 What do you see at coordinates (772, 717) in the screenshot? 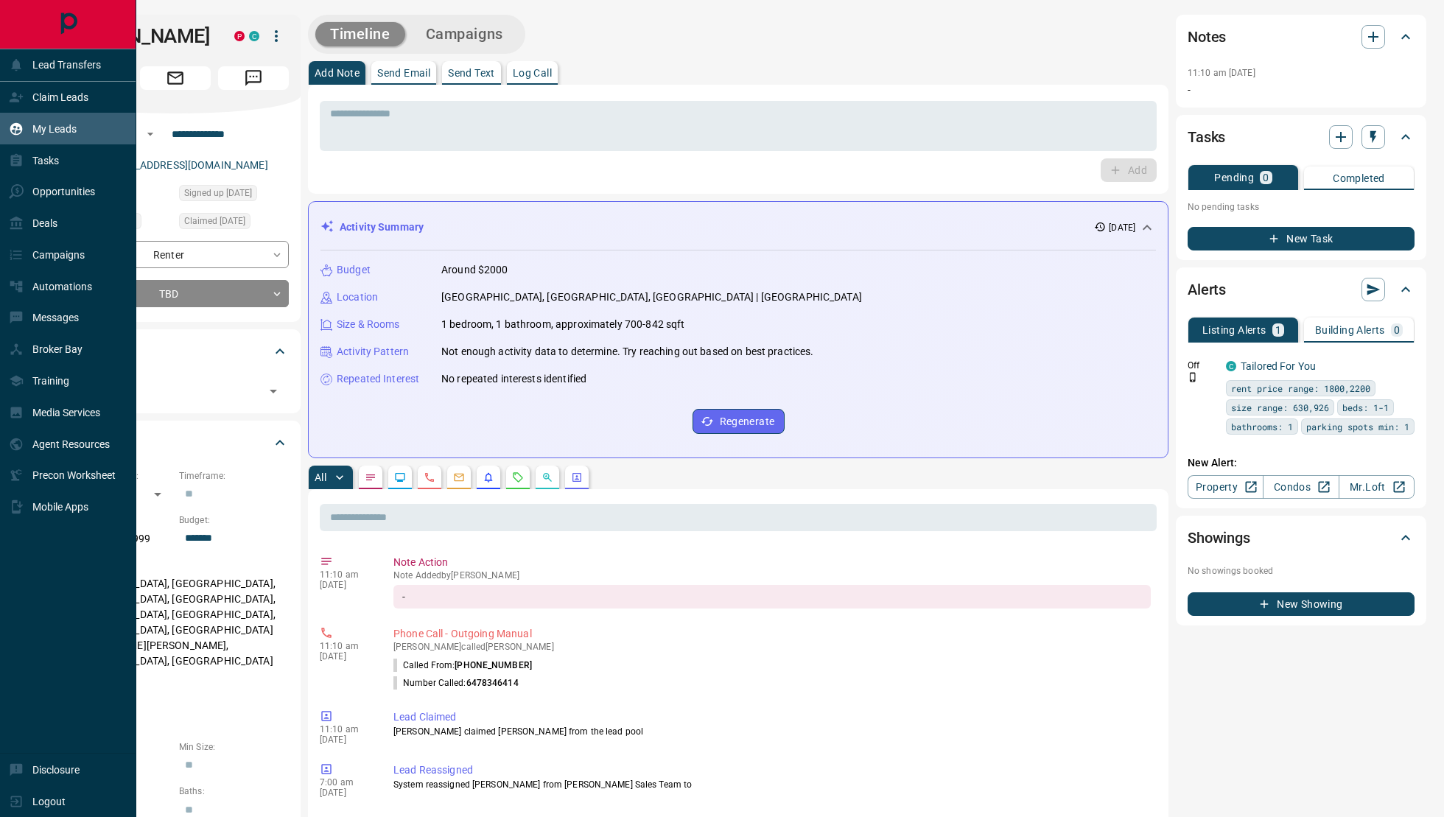
I see `p: Lead Claimed` at bounding box center [772, 717].